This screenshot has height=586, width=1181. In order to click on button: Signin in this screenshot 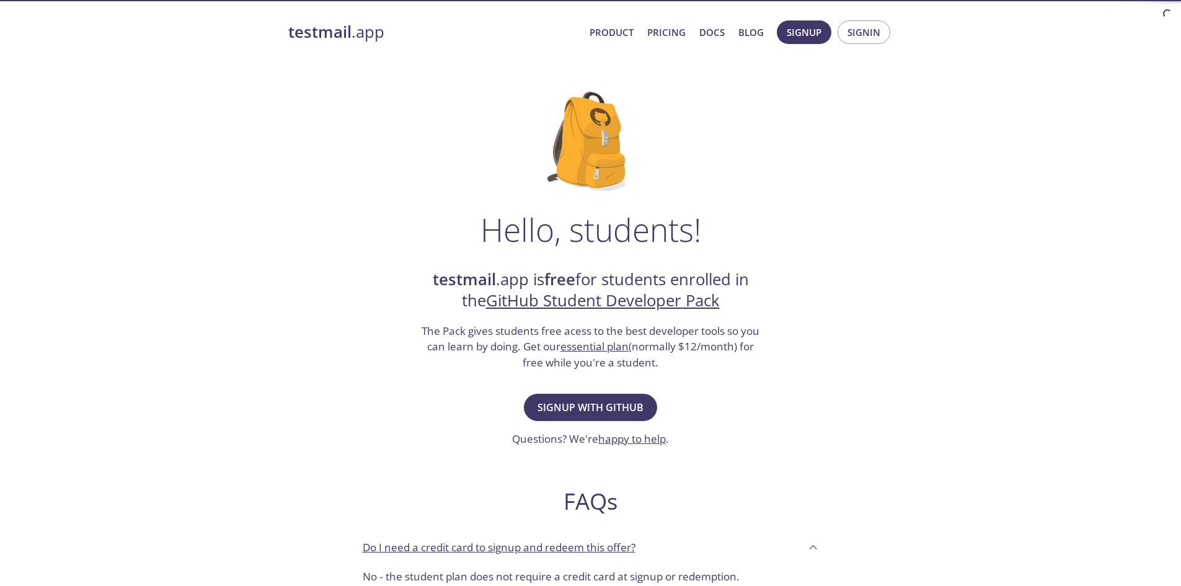, I will do `click(864, 32)`.